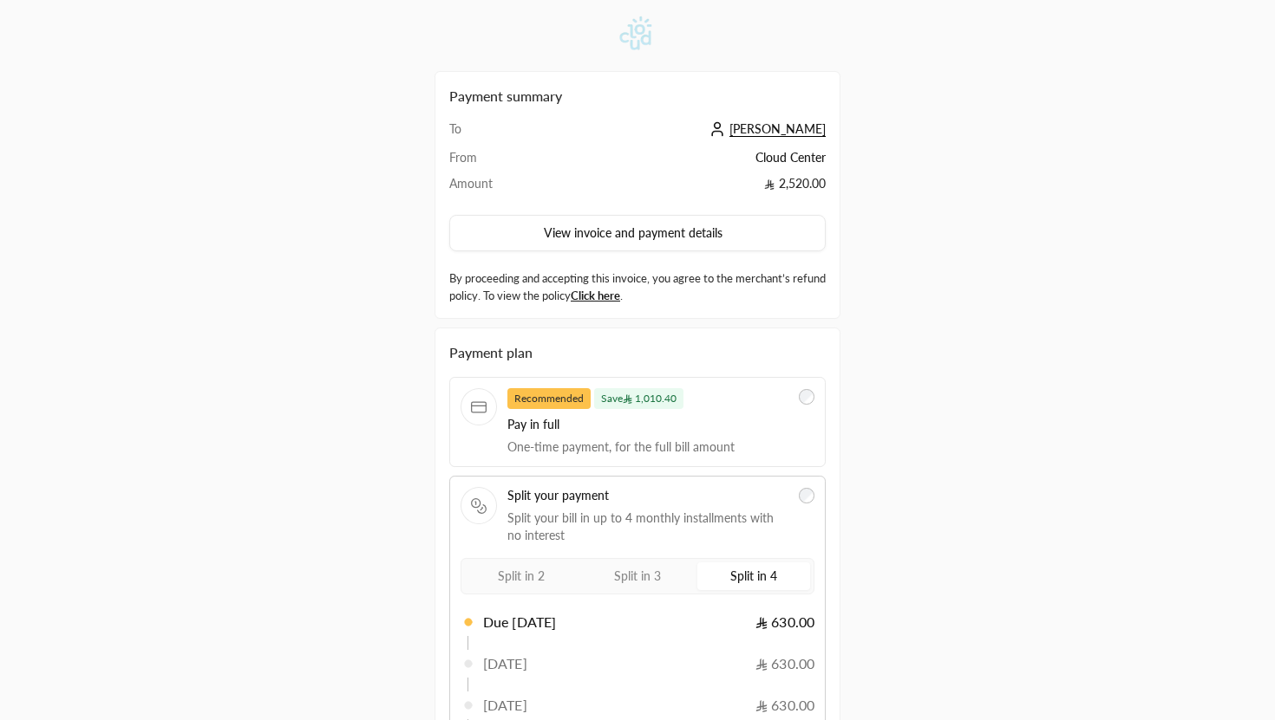  I want to click on img: Company Logo, so click(637, 34).